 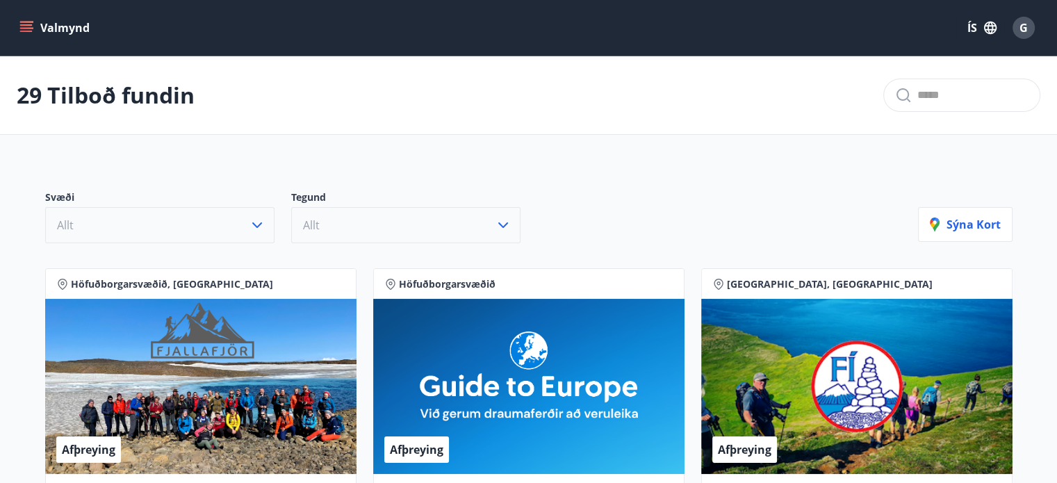 I want to click on p: Svæði, so click(x=168, y=199).